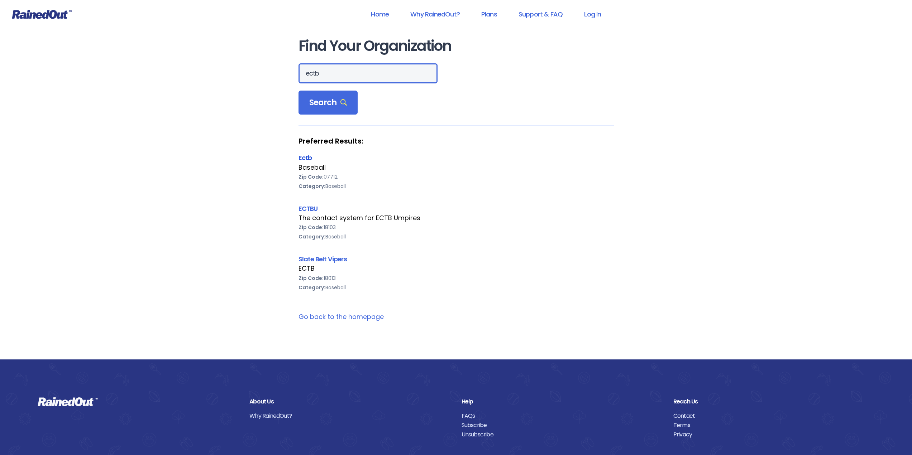 This screenshot has height=455, width=912. Describe the element at coordinates (773, 402) in the screenshot. I see `div: Reach Us` at that location.